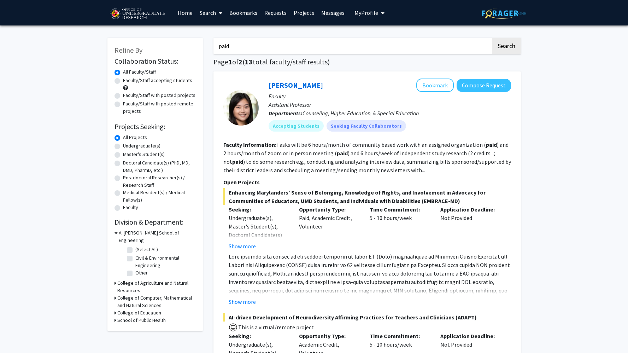 The height and width of the screenshot is (353, 628). Describe the element at coordinates (230, 62) in the screenshot. I see `span: 1` at that location.